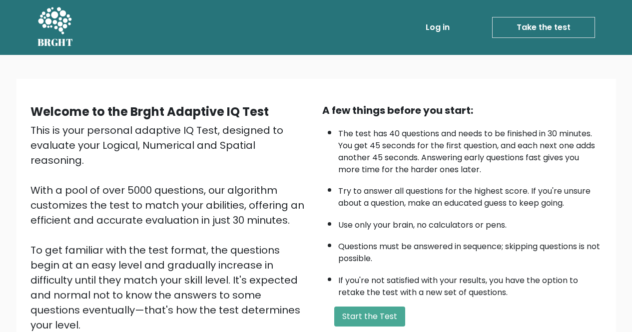 The image size is (632, 332). What do you see at coordinates (370, 317) in the screenshot?
I see `button: Start the Test` at bounding box center [370, 317].